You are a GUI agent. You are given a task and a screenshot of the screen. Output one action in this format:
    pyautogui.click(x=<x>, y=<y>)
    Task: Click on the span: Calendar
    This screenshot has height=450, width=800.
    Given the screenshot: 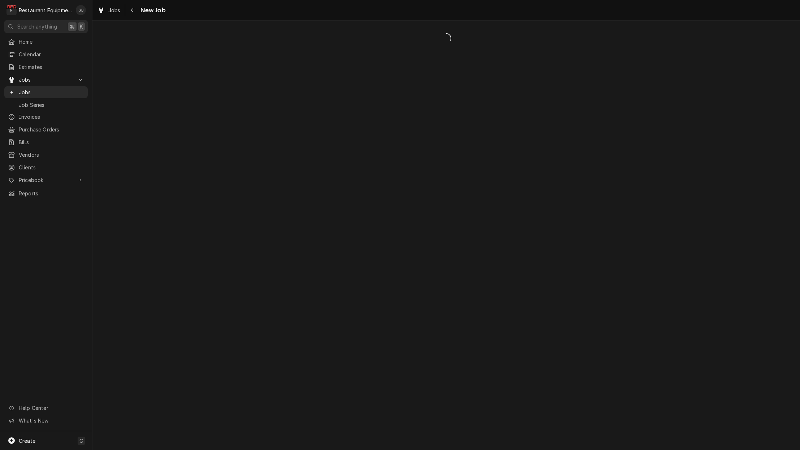 What is the action you would take?
    pyautogui.click(x=51, y=54)
    